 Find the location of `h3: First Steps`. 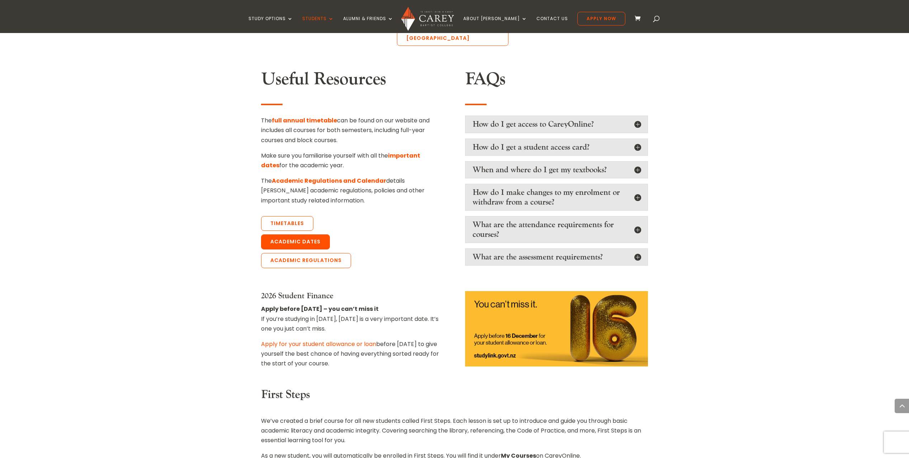

h3: First Steps is located at coordinates (455, 396).